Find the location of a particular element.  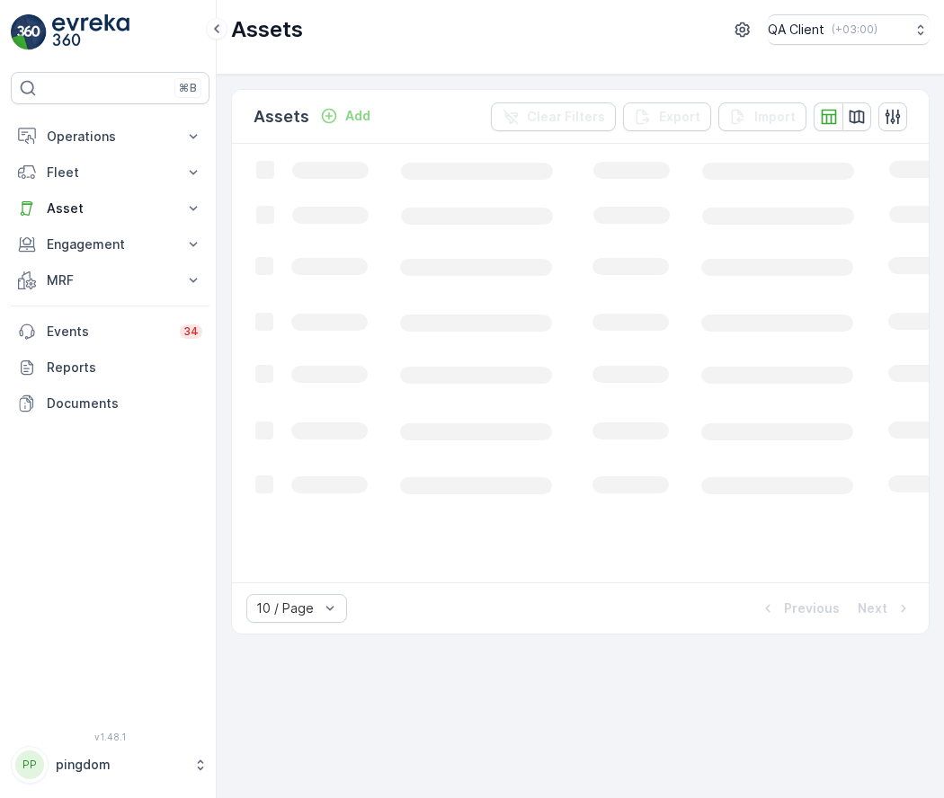

a: Reports is located at coordinates (110, 368).